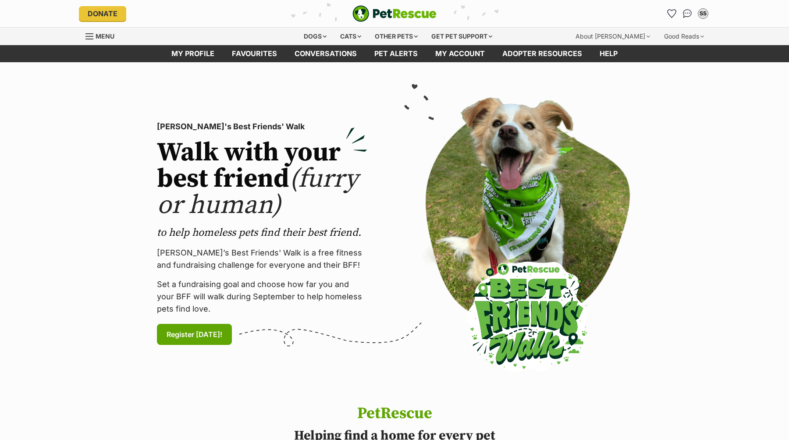 This screenshot has width=789, height=440. What do you see at coordinates (687, 14) in the screenshot?
I see `ul: Account quick links` at bounding box center [687, 14].